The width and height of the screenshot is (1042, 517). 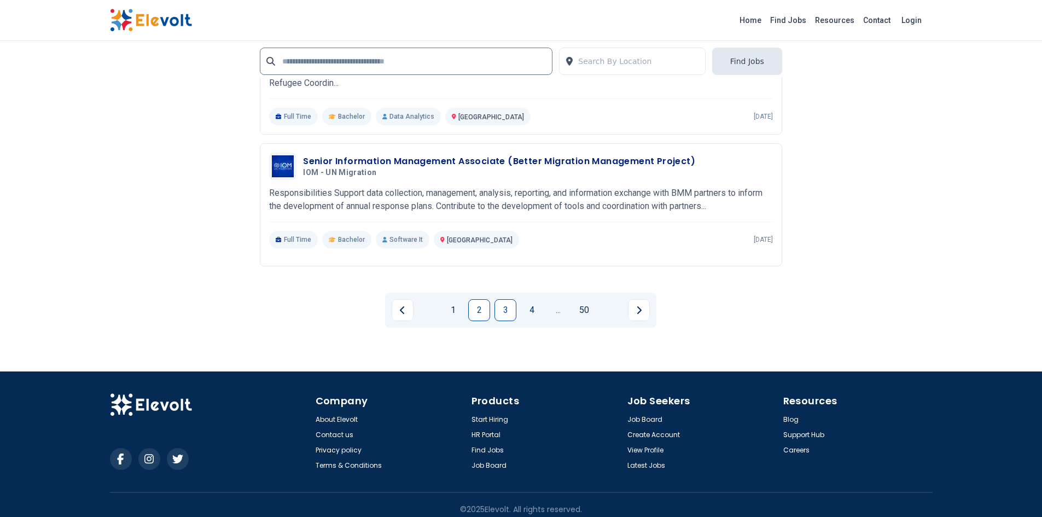 What do you see at coordinates (803, 435) in the screenshot?
I see `a: Support Hub` at bounding box center [803, 435].